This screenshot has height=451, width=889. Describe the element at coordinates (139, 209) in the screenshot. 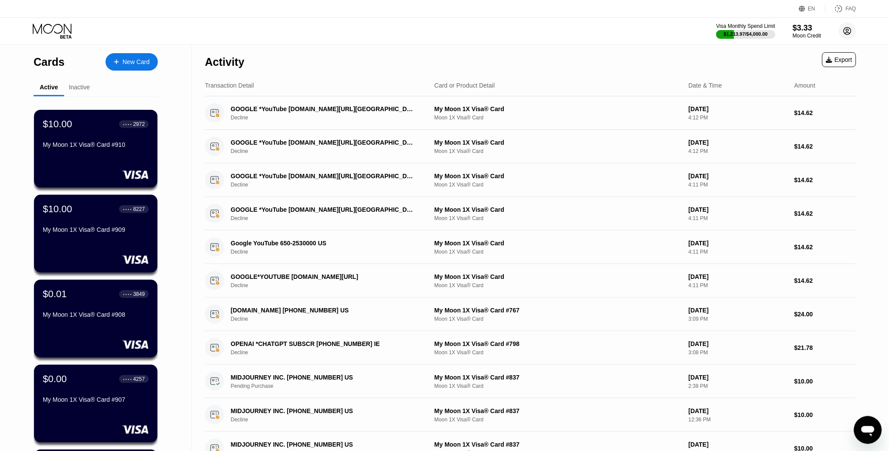

I see `div: 8227` at that location.